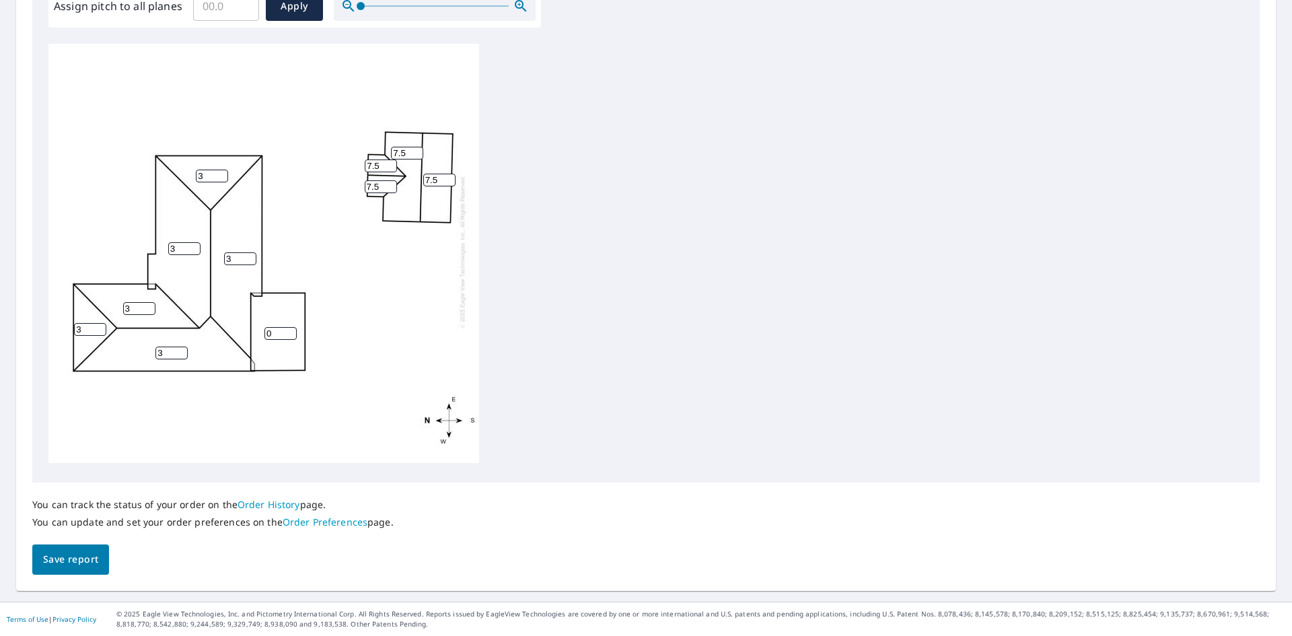 The width and height of the screenshot is (1292, 636). I want to click on span: Save report, so click(71, 559).